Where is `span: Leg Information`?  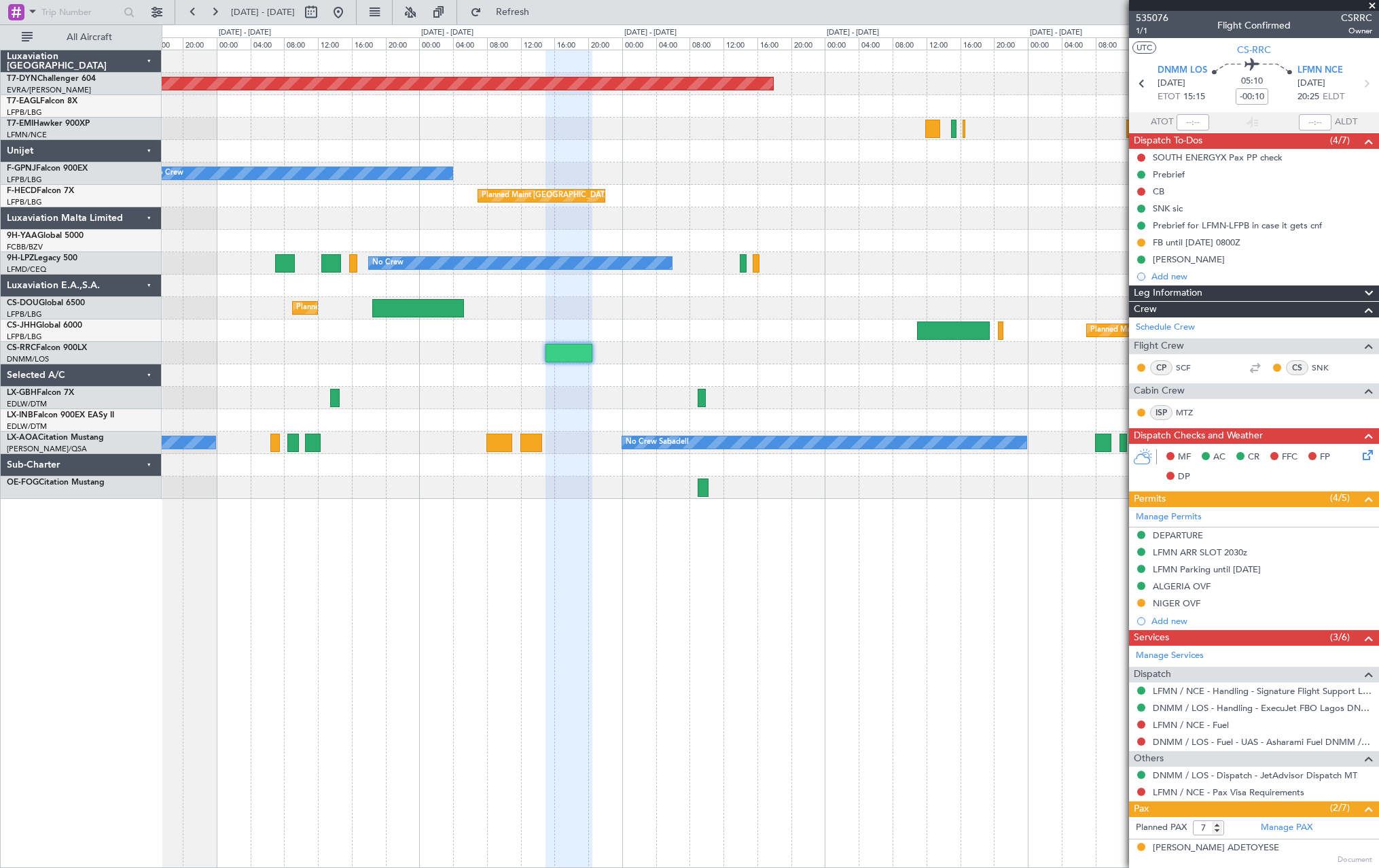 span: Leg Information is located at coordinates (1168, 292).